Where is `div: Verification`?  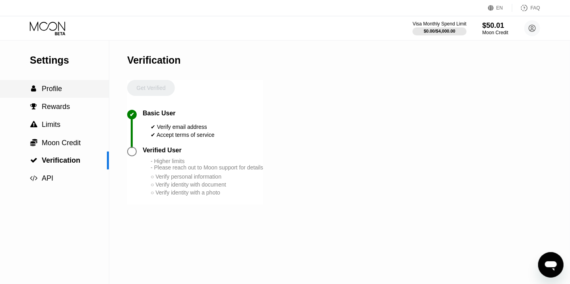
div: Verification is located at coordinates (154, 60).